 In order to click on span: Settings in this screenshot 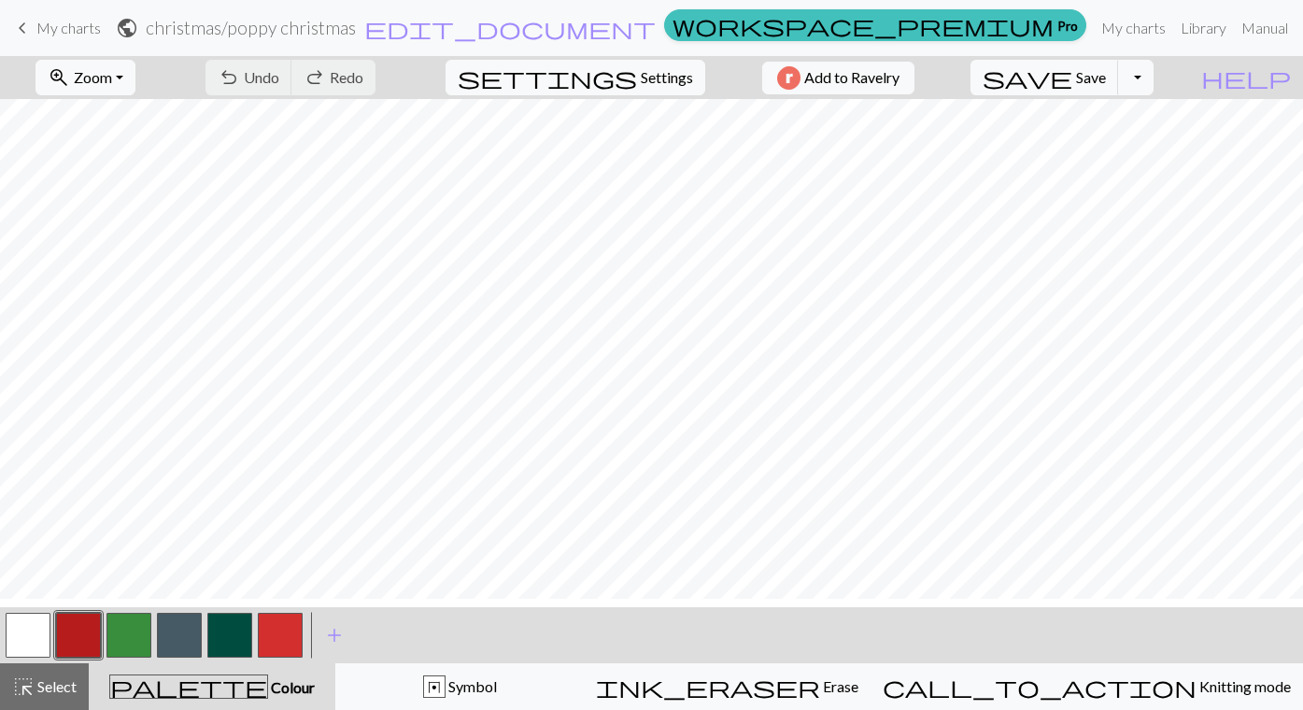, I will do `click(667, 78)`.